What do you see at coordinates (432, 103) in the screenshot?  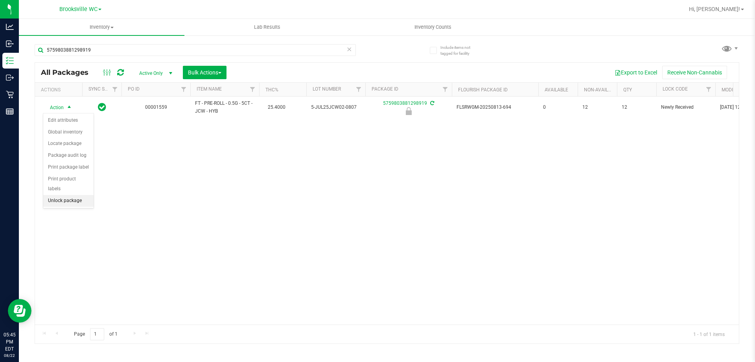 I see `span: Sync from Compliance System` at bounding box center [432, 103].